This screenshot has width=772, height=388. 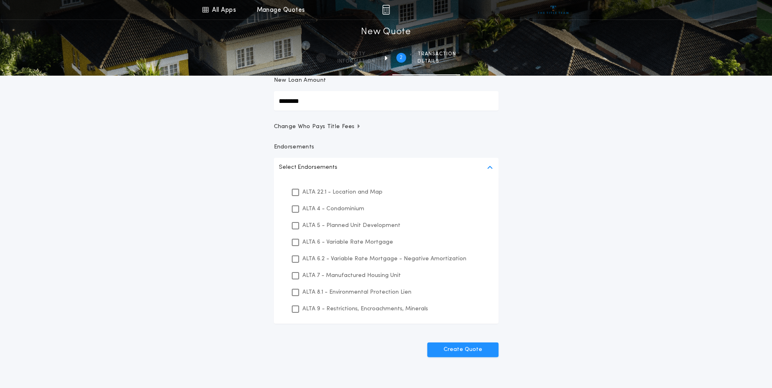 I want to click on p: ALTA 8.1 - Environmental Protection Lien, so click(x=357, y=292).